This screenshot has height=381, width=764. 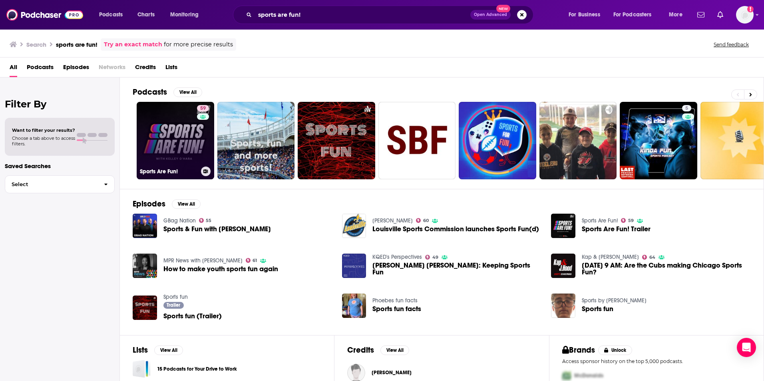 I want to click on span: Sports fun facts, so click(x=397, y=309).